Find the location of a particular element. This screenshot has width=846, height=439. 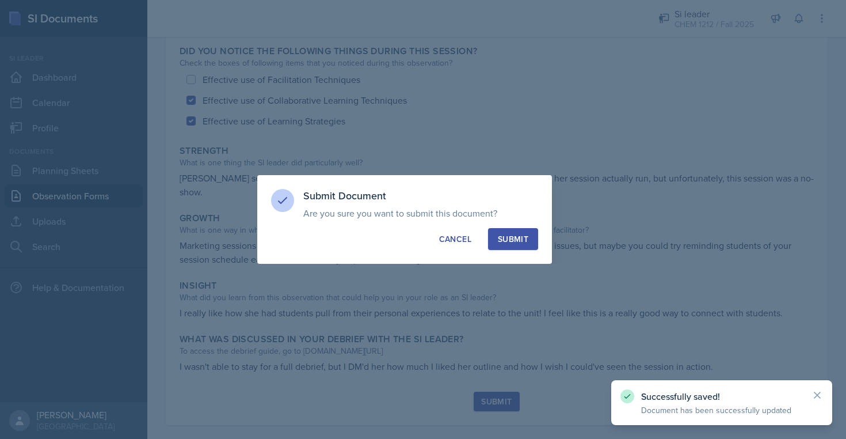

button: Cancel is located at coordinates (455, 239).